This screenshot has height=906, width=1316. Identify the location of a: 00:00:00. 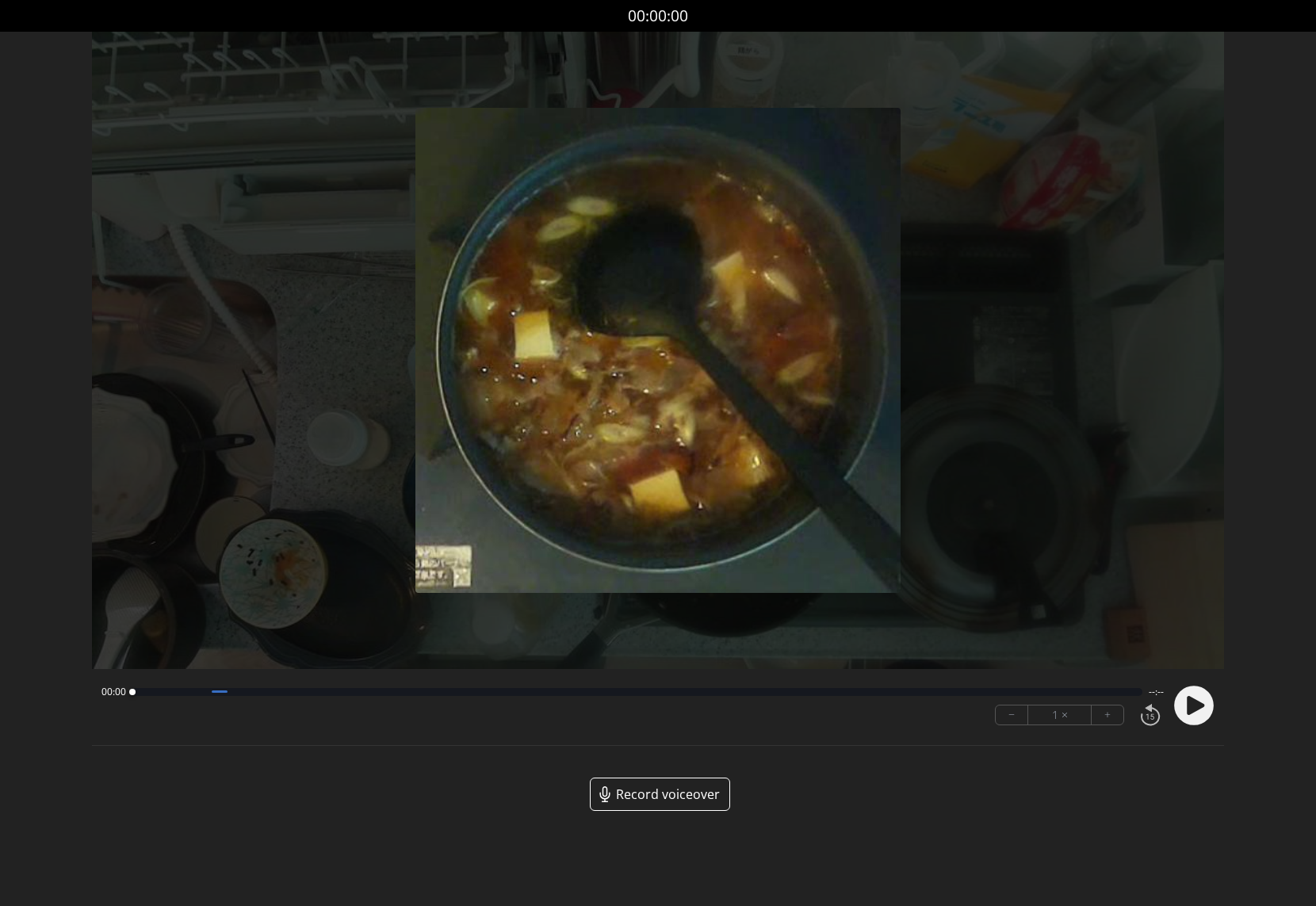
(658, 16).